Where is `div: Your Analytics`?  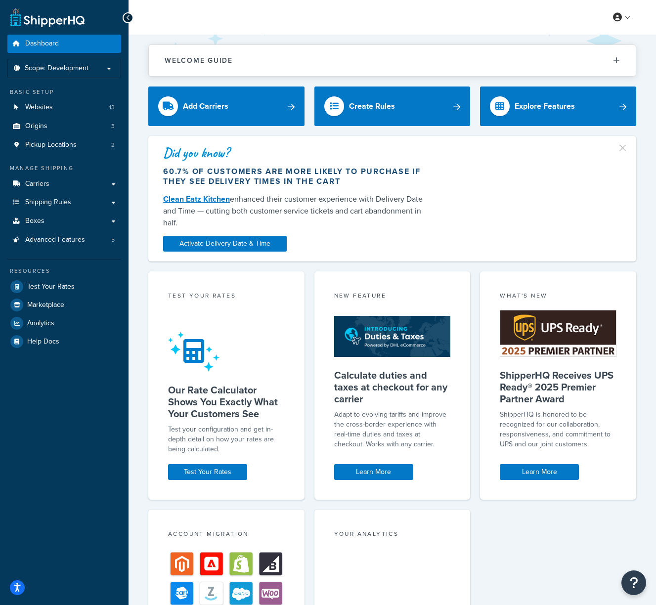 div: Your Analytics is located at coordinates (393, 535).